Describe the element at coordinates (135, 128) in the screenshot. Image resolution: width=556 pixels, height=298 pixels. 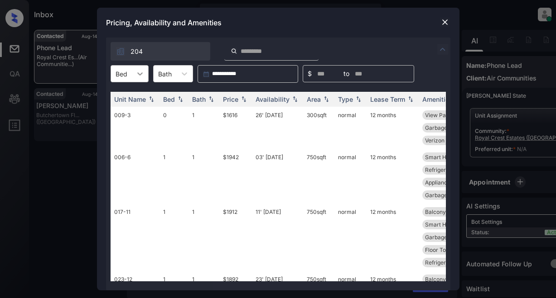
I see `td: 009-3` at that location.